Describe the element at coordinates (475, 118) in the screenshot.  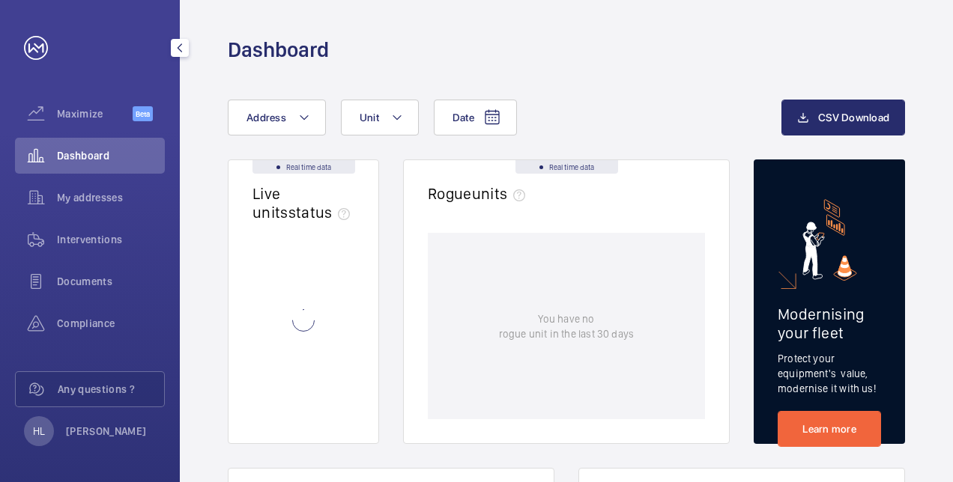
I see `button: Date` at that location.